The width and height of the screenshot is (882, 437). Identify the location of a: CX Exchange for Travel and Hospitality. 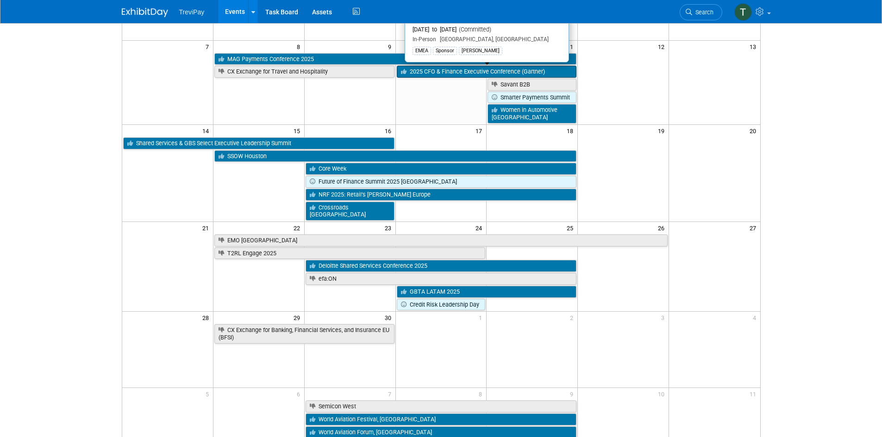
(304, 72).